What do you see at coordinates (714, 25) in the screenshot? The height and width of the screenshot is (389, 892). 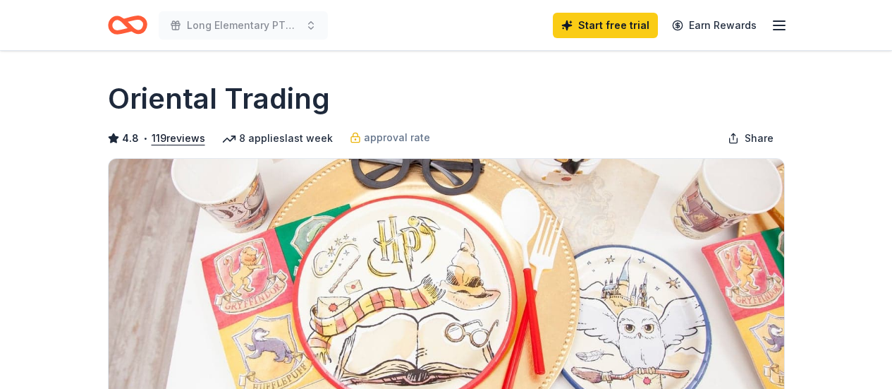 I see `a: Earn Rewards` at bounding box center [714, 25].